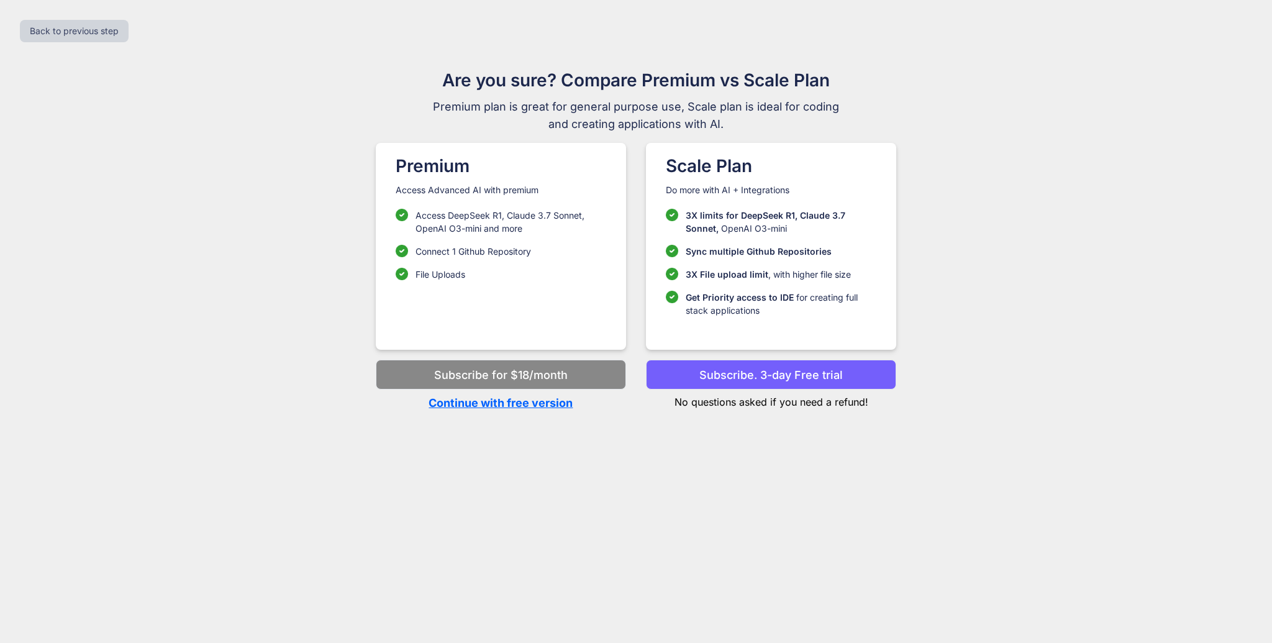  Describe the element at coordinates (768, 274) in the screenshot. I see `p: , with higher file size` at that location.